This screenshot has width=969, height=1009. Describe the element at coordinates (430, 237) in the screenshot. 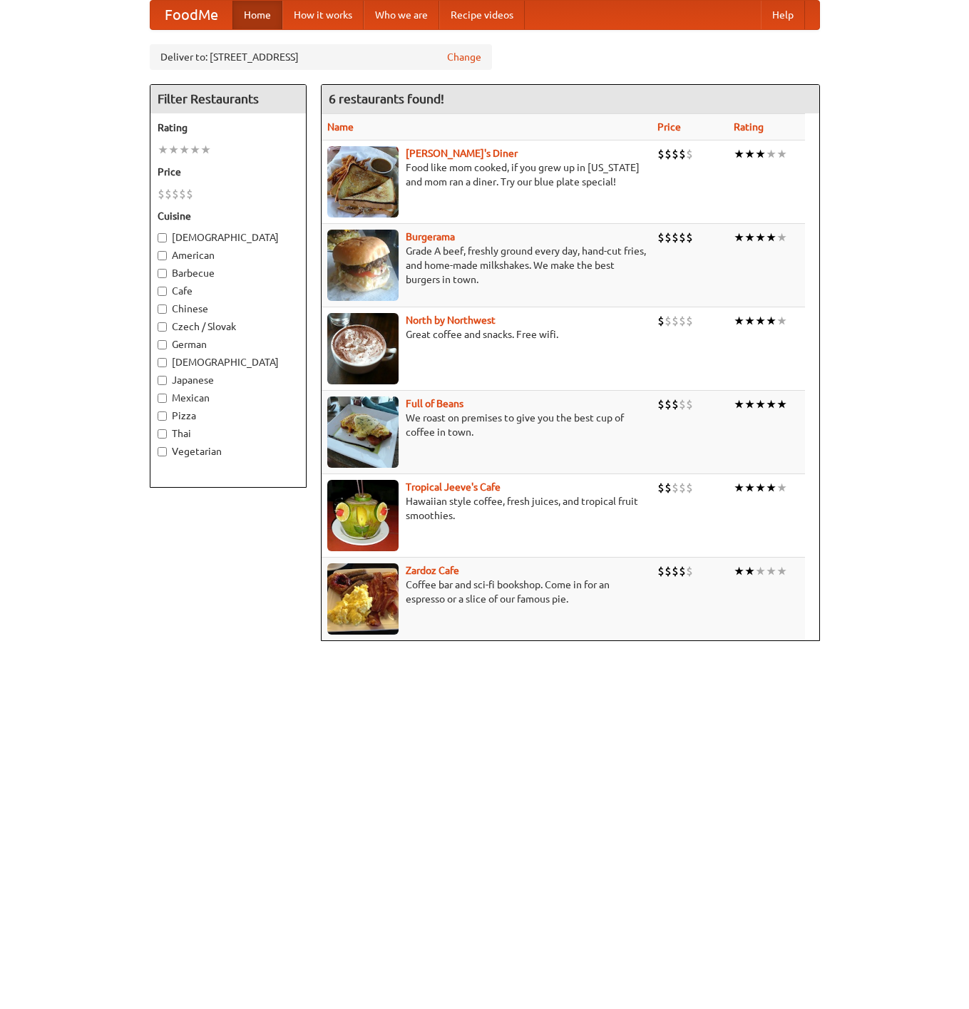

I see `b: Burgerama` at that location.